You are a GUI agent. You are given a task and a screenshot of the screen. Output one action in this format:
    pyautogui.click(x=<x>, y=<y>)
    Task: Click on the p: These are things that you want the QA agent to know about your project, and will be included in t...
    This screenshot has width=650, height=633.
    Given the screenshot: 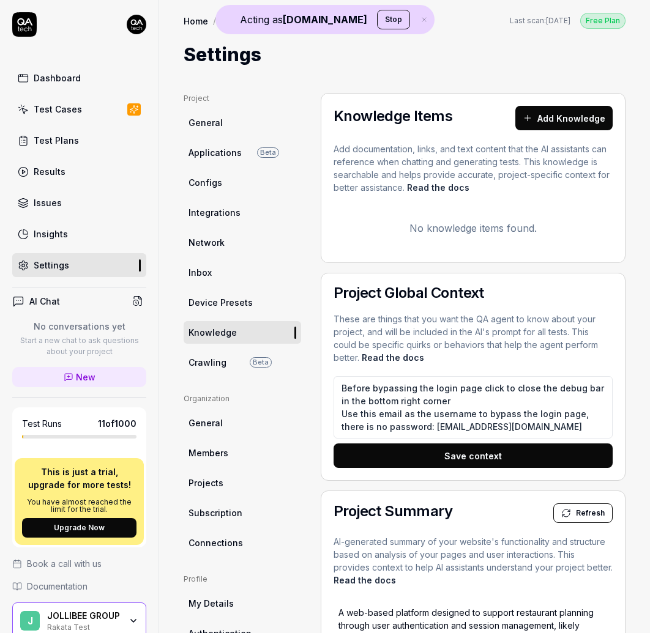 What is the action you would take?
    pyautogui.click(x=473, y=338)
    